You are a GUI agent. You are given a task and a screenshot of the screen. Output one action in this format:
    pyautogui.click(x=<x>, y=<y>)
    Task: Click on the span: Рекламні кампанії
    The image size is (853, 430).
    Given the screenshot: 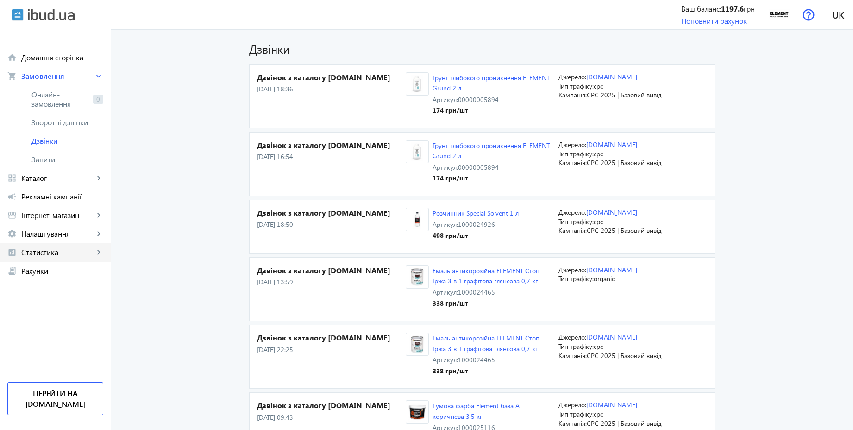 What is the action you would take?
    pyautogui.click(x=62, y=196)
    